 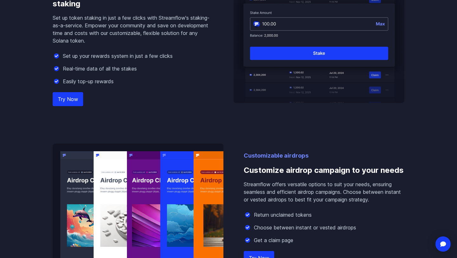 I want to click on p: Set up your rewards system in just a few clicks, so click(x=118, y=56).